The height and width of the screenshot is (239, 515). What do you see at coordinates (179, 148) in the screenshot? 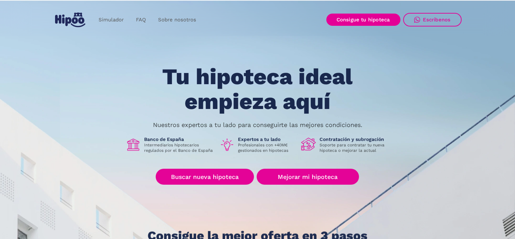
I see `p: Intermediarios hipotecarios regulados por el Banco de España` at bounding box center [179, 148].